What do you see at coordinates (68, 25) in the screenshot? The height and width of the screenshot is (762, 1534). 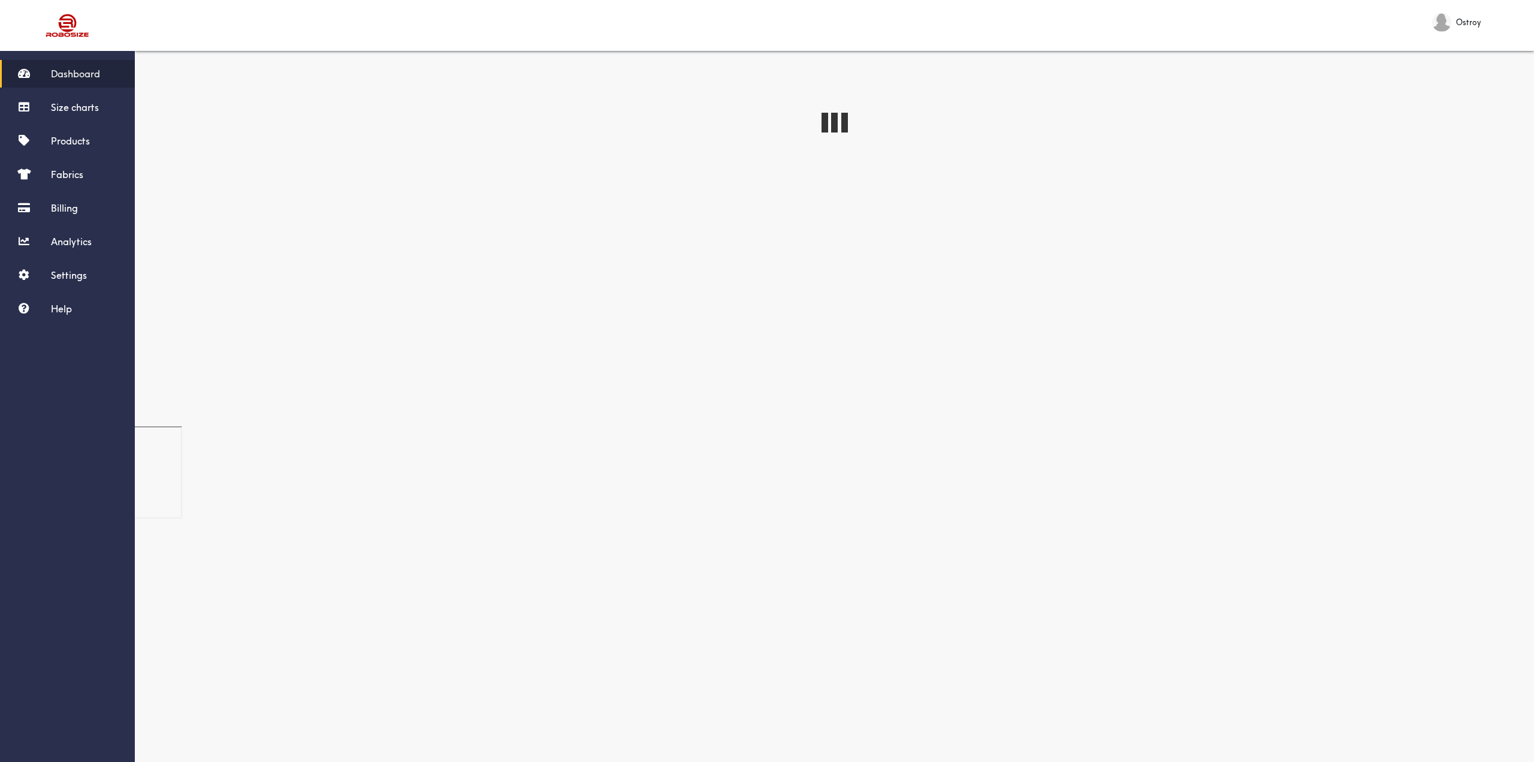 I see `img: Robosize` at bounding box center [68, 25].